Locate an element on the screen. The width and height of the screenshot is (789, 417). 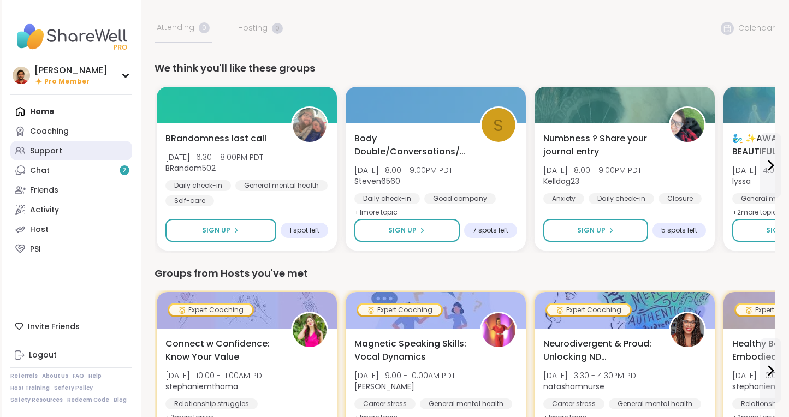
span: BRandomness last call is located at coordinates (216, 139).